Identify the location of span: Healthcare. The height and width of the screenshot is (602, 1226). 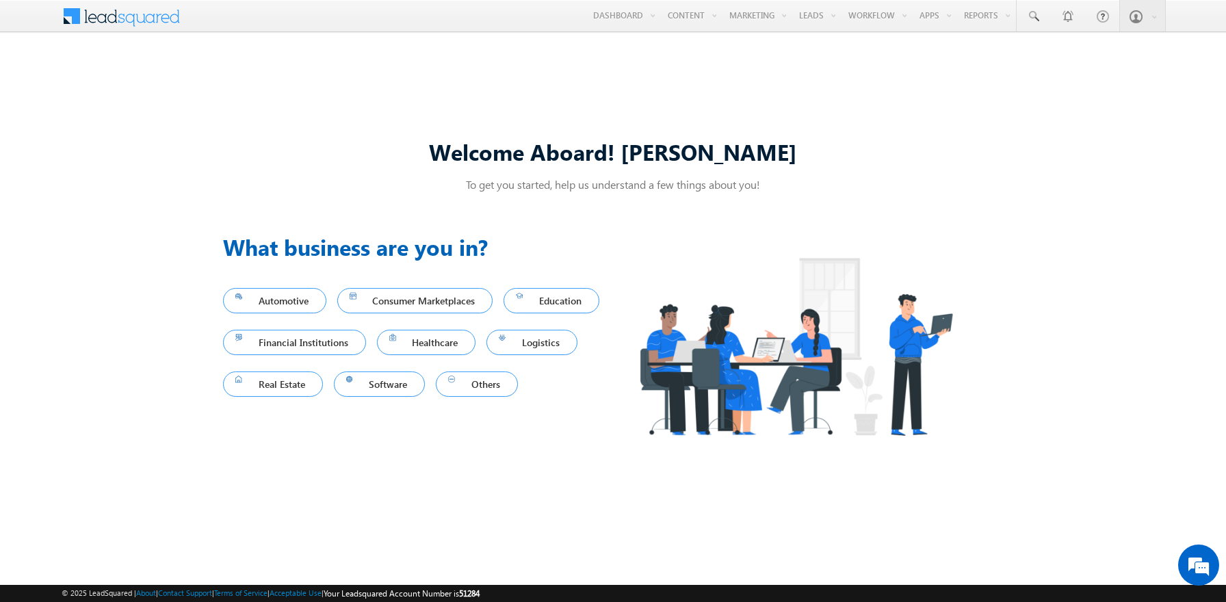
(426, 342).